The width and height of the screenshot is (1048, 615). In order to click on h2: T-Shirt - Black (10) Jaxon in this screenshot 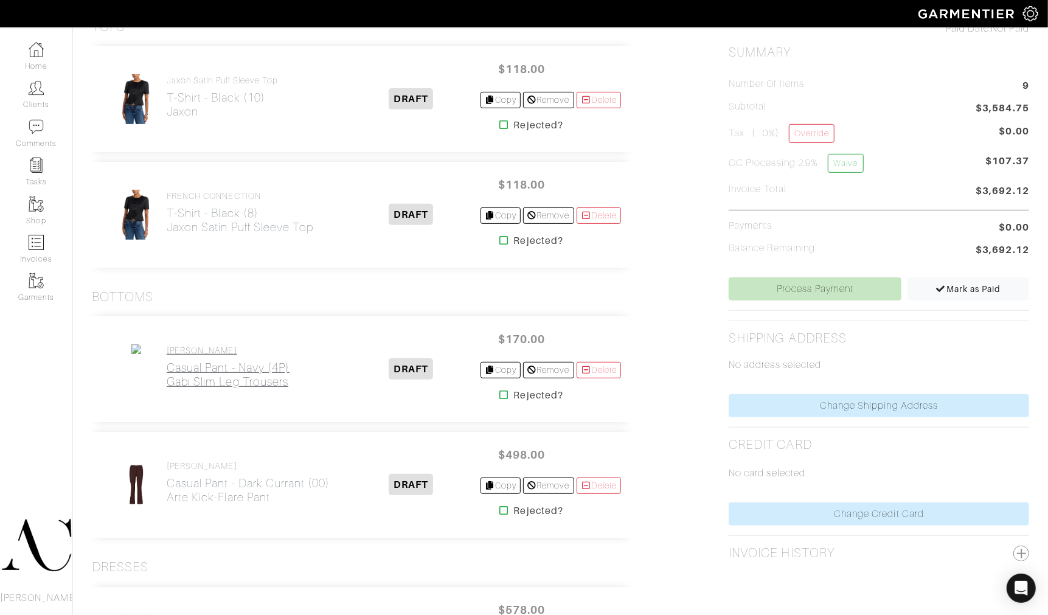, I will do `click(222, 105)`.